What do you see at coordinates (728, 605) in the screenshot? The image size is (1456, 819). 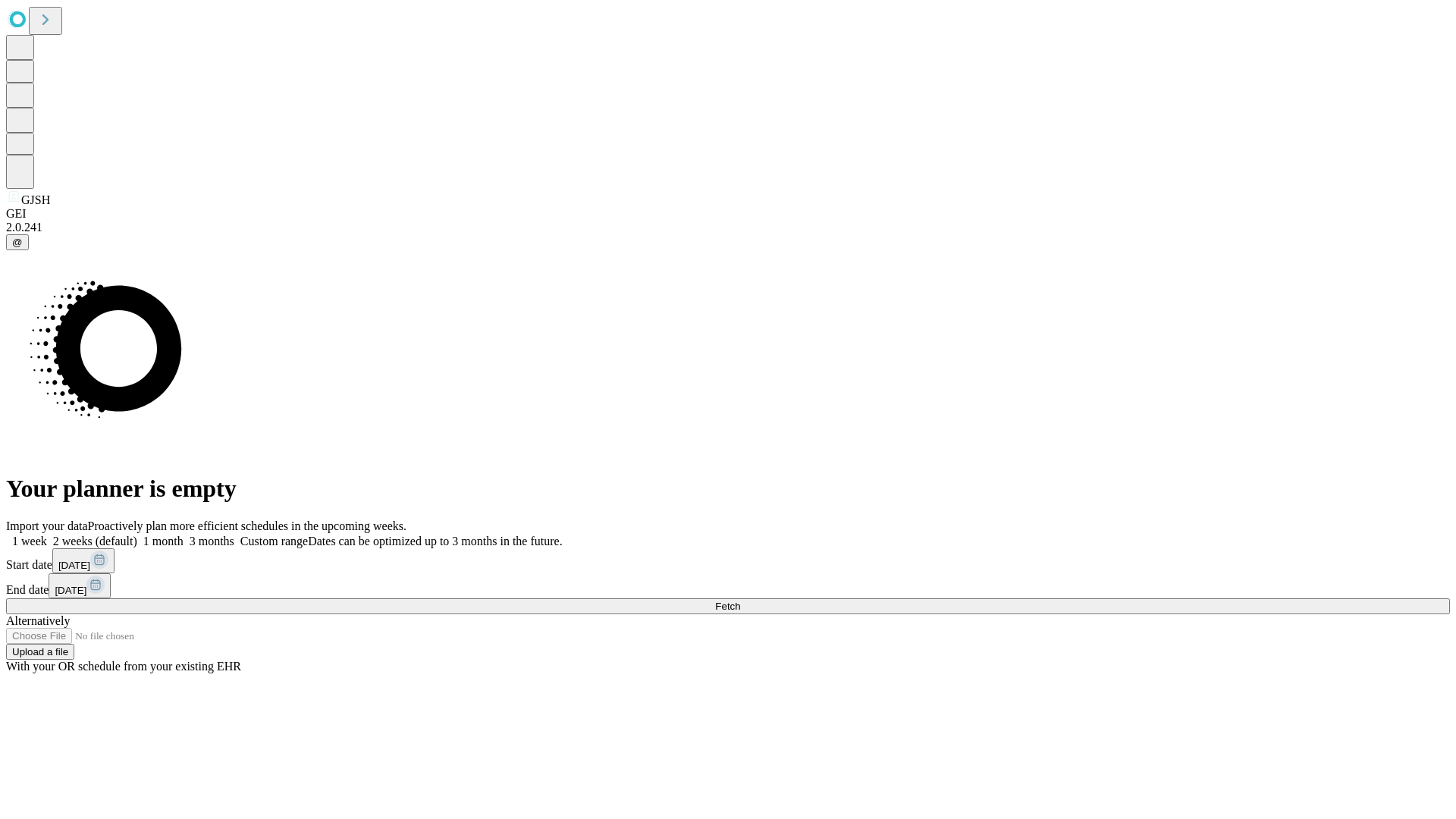 I see `button: Fetch` at bounding box center [728, 605].